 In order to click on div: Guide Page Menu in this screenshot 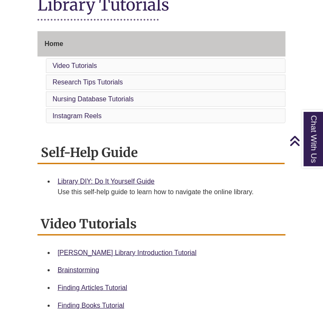, I will do `click(162, 78)`.